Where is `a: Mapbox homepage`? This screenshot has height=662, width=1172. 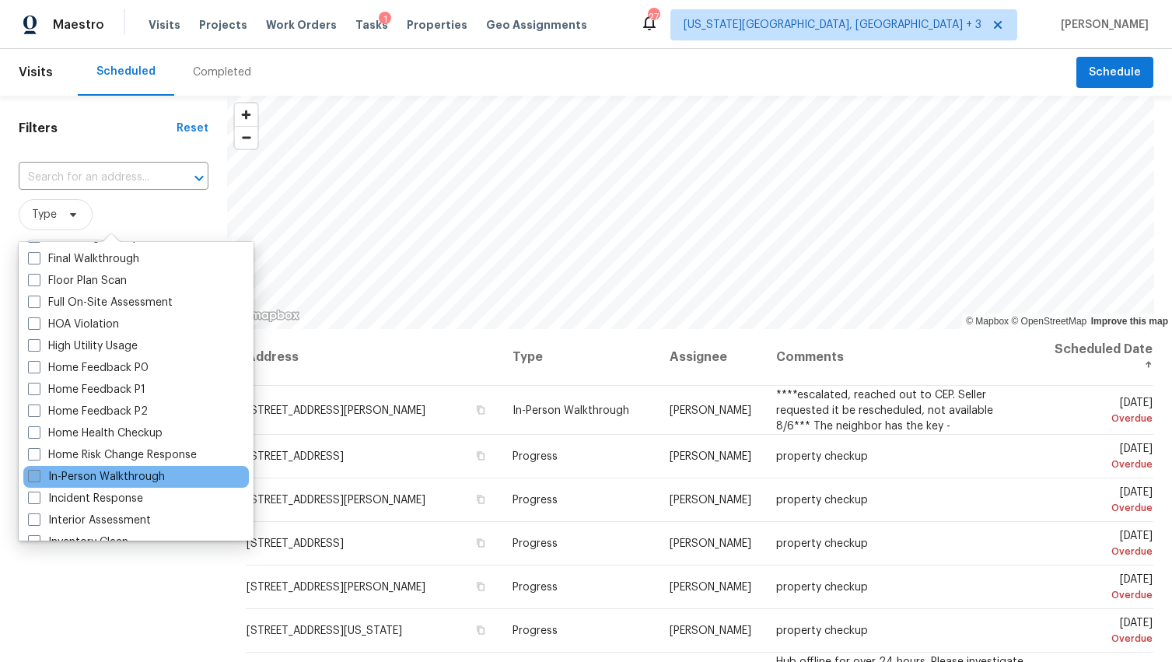
a: Mapbox homepage is located at coordinates (266, 315).